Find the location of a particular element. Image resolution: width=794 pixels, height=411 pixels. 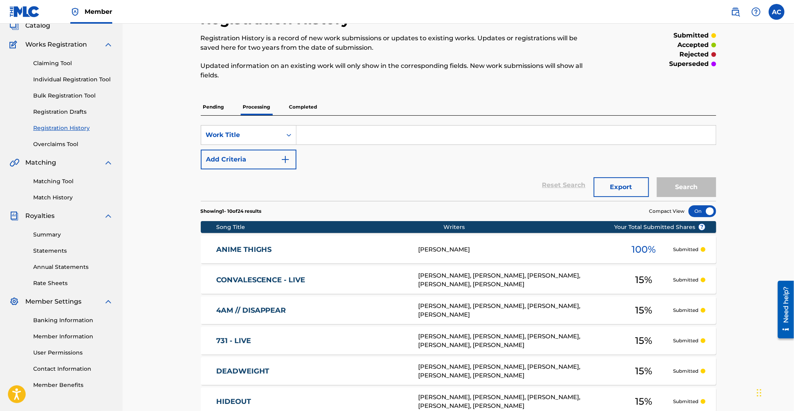

a: Member Benefits is located at coordinates (73, 385).